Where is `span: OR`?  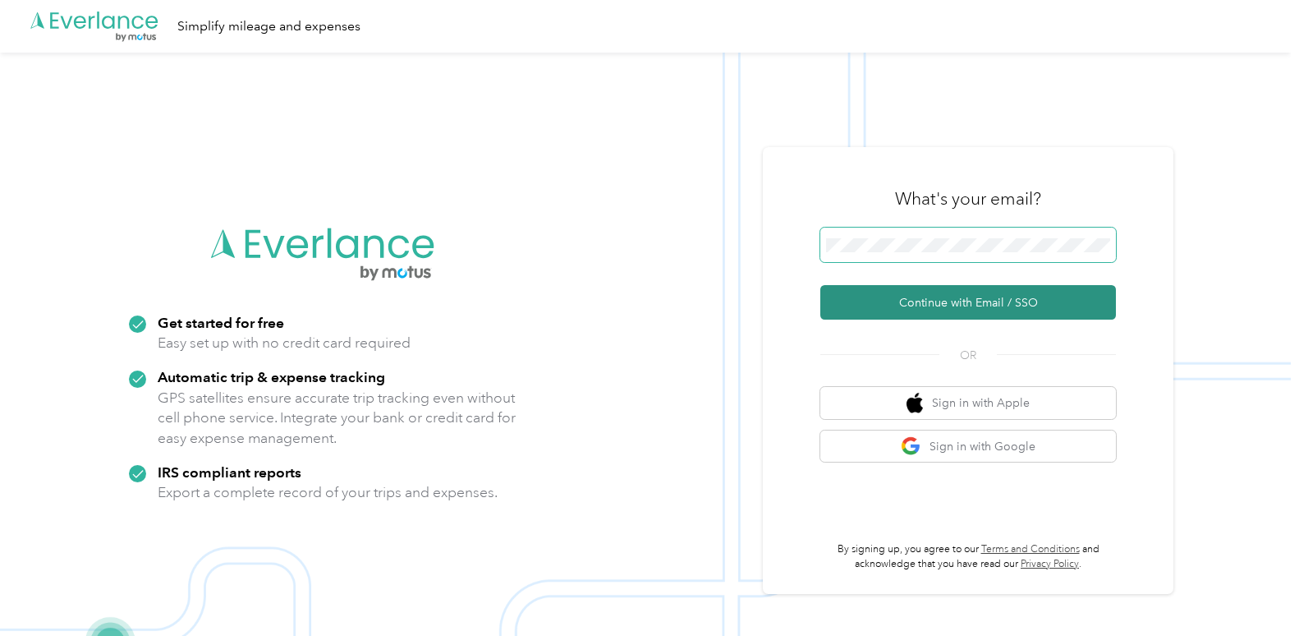 span: OR is located at coordinates (968, 355).